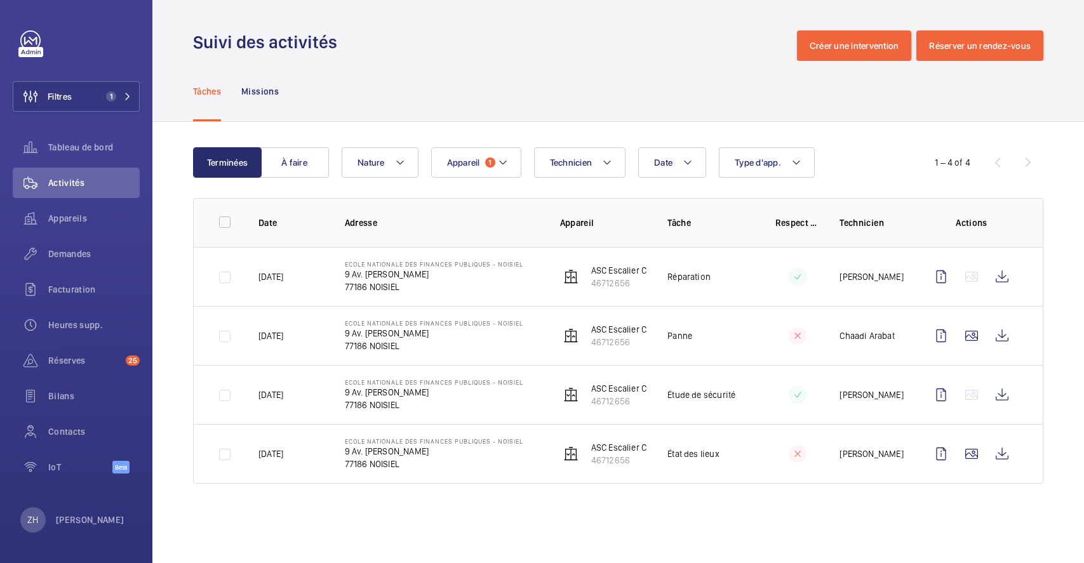 The image size is (1084, 563). Describe the element at coordinates (767, 163) in the screenshot. I see `button: Type d'app.` at that location.